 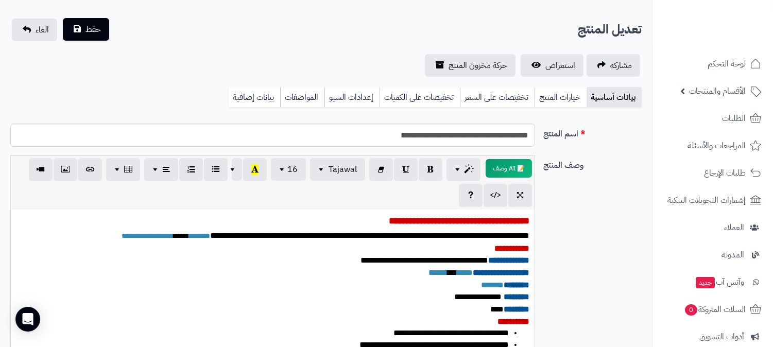 What do you see at coordinates (614, 65) in the screenshot?
I see `a: مشاركه` at bounding box center [614, 65].